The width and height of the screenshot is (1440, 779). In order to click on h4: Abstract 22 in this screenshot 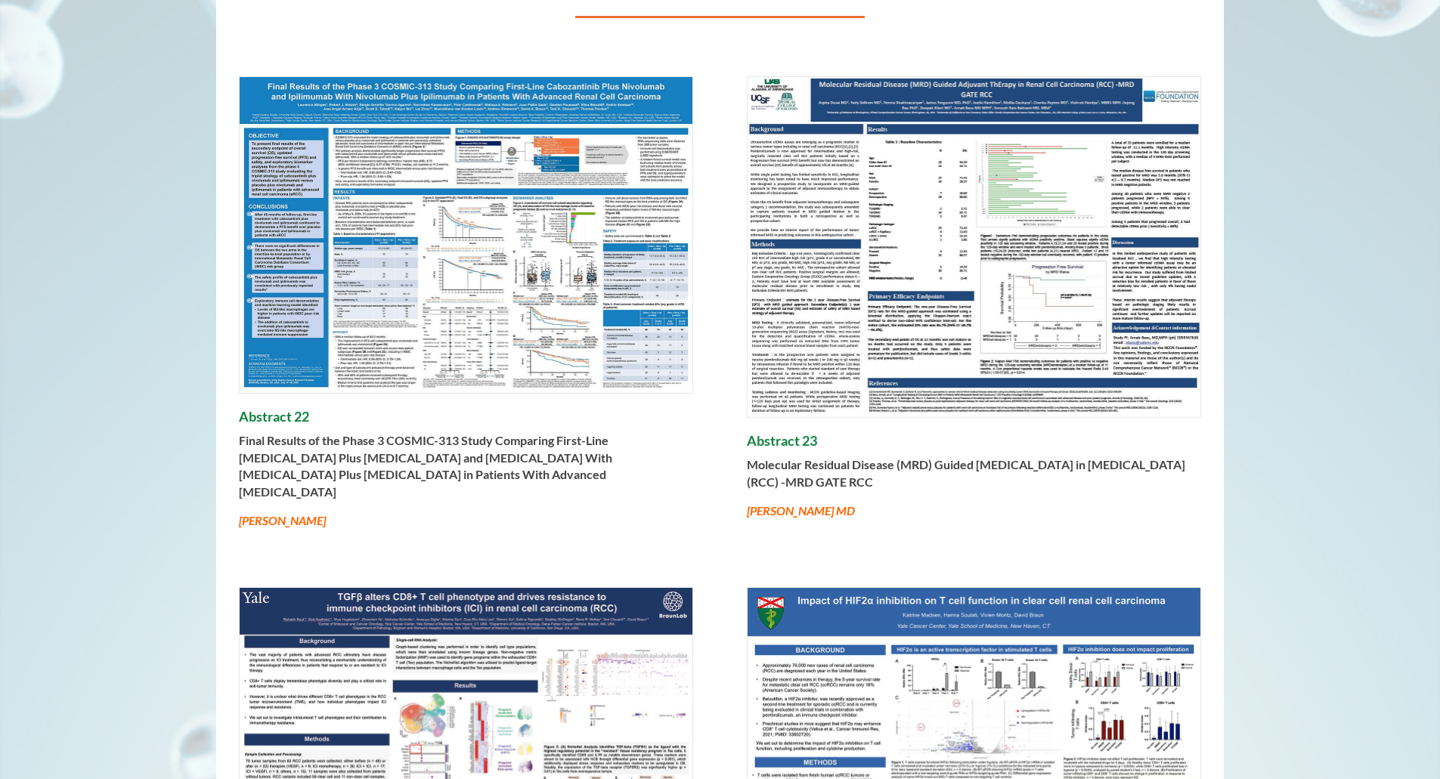, I will do `click(466, 421)`.